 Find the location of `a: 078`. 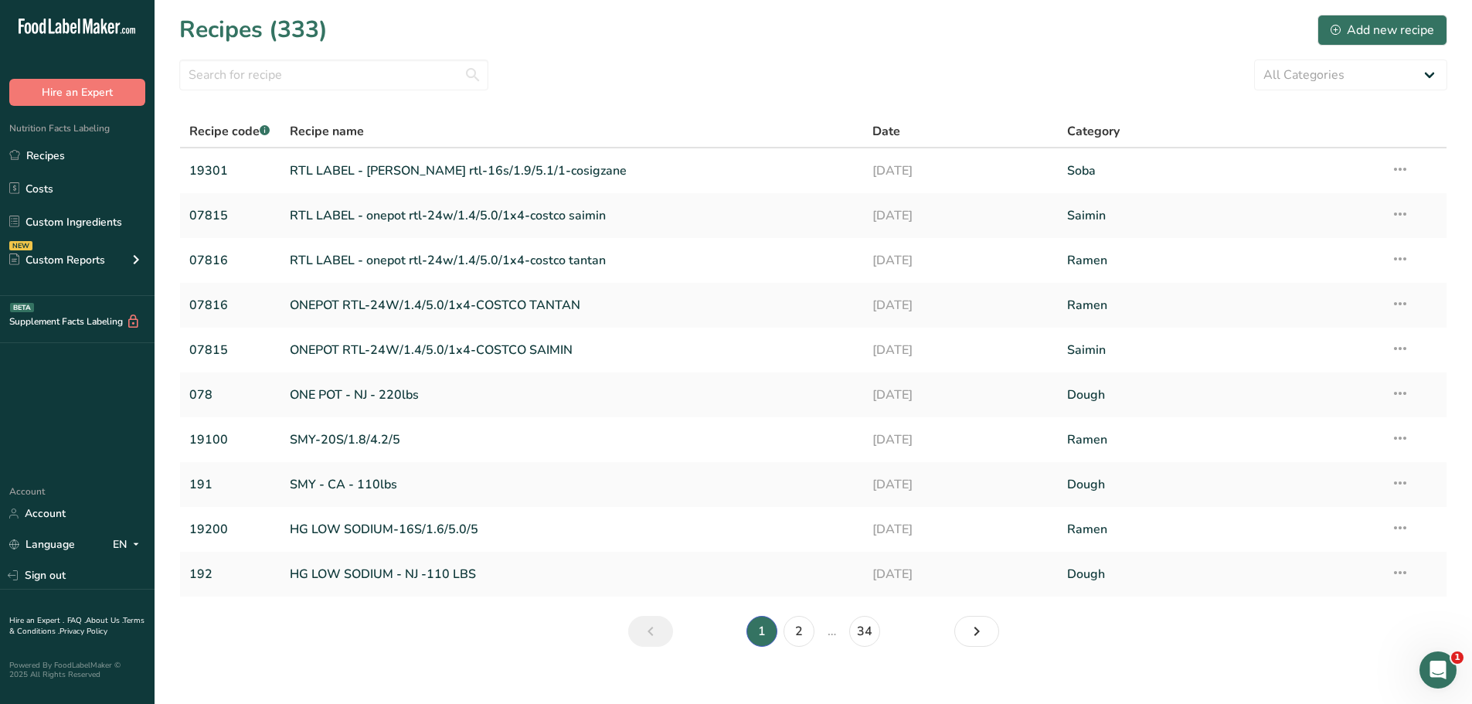

a: 078 is located at coordinates (230, 395).